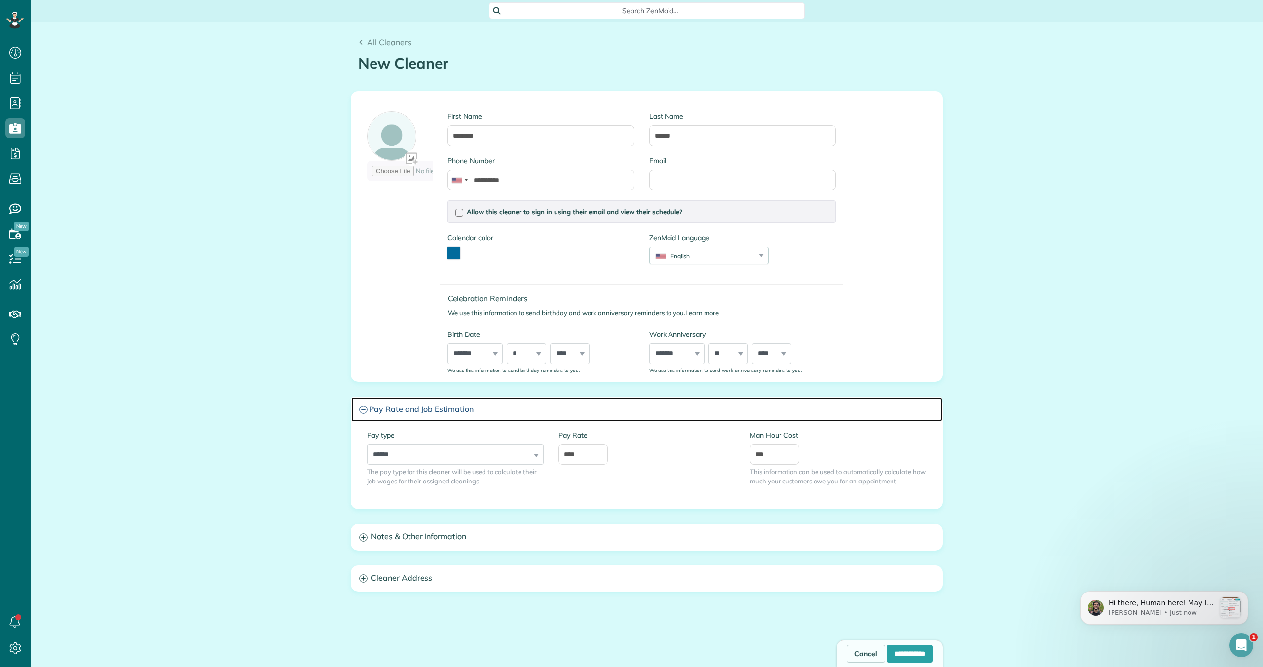  Describe the element at coordinates (647, 410) in the screenshot. I see `a: Pay Rate and Job Estimation` at that location.